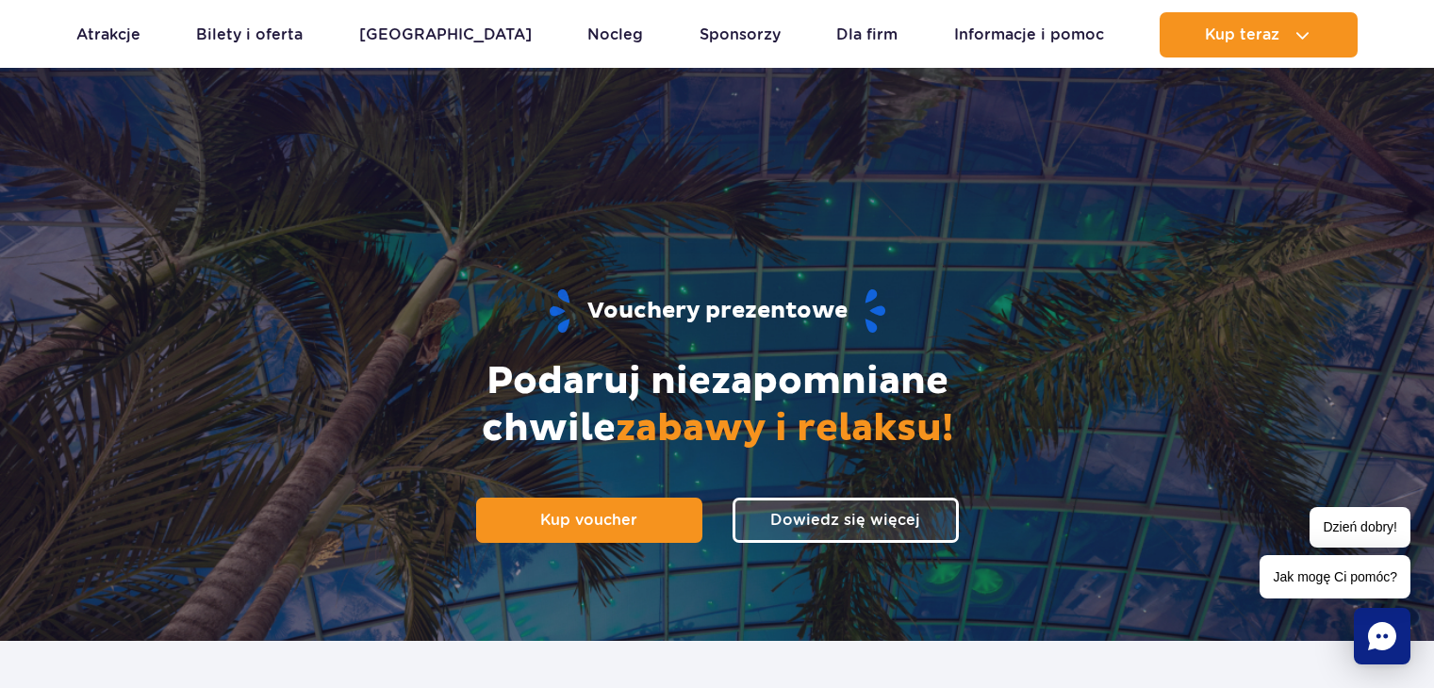 This screenshot has width=1434, height=688. I want to click on a: Informacje i pomoc, so click(1028, 35).